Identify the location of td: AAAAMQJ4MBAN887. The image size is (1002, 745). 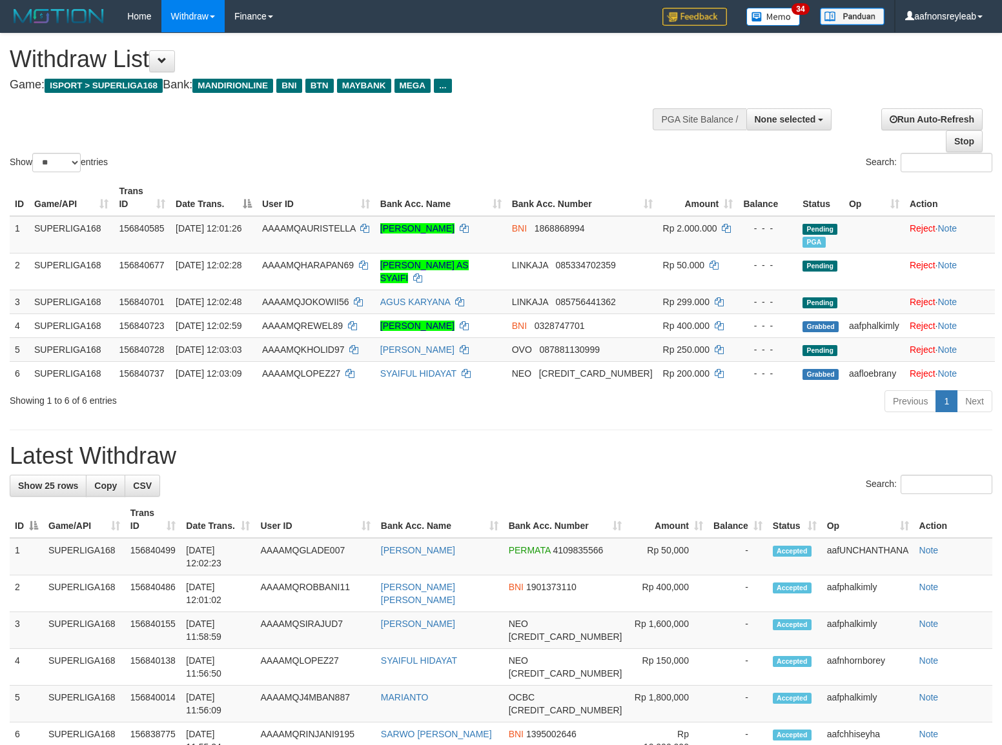
(315, 704).